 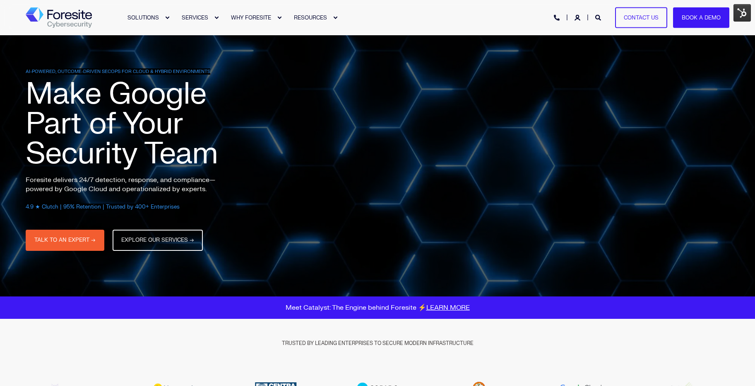 I want to click on div: Expand SERVICES, so click(x=217, y=18).